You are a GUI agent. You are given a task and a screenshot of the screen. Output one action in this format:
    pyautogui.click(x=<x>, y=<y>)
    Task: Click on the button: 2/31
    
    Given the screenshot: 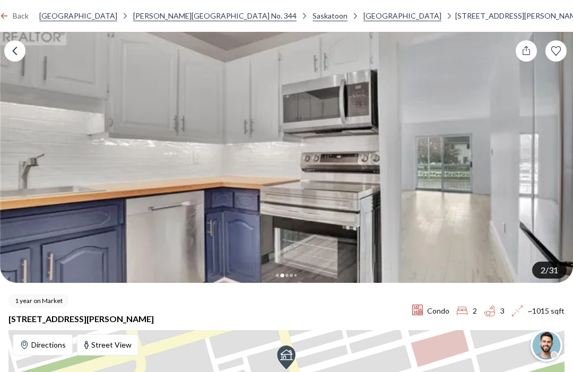 What is the action you would take?
    pyautogui.click(x=549, y=270)
    